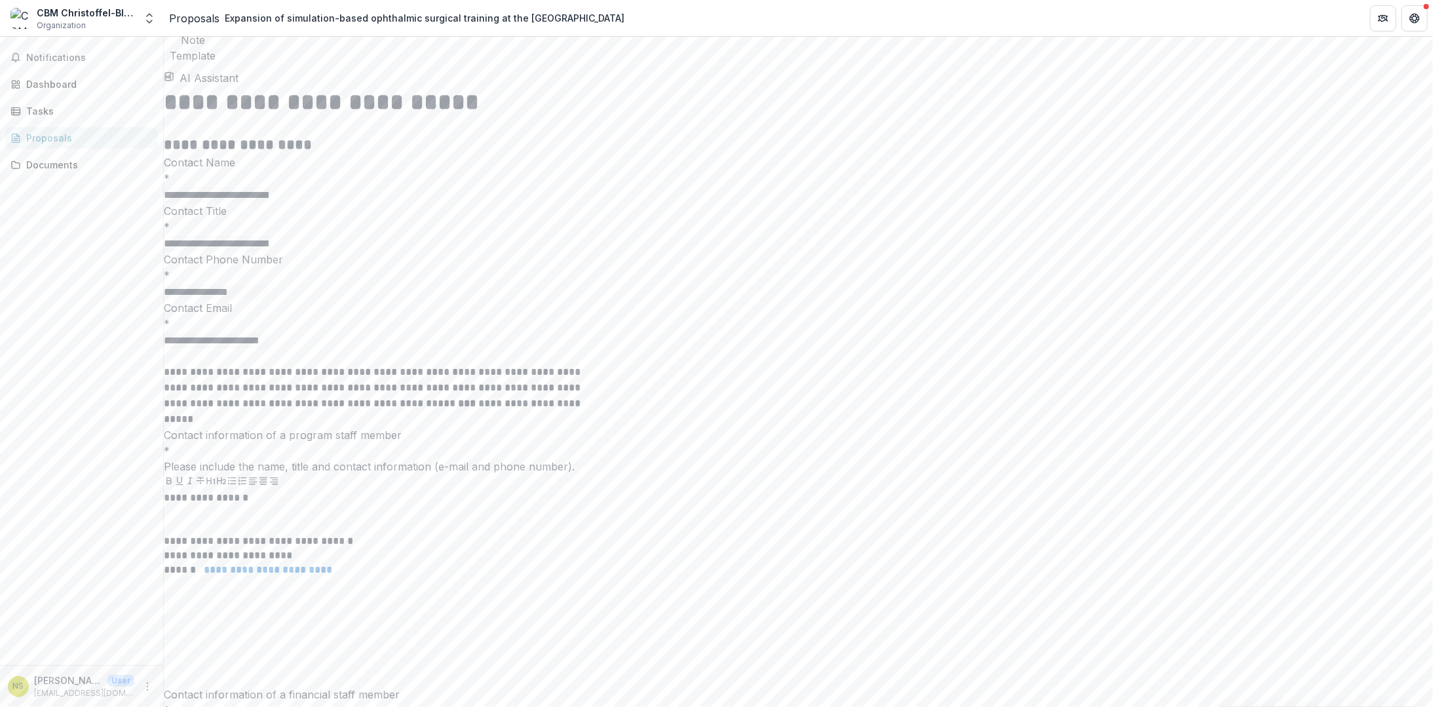 The width and height of the screenshot is (1433, 707). Describe the element at coordinates (87, 111) in the screenshot. I see `div: Tasks` at that location.